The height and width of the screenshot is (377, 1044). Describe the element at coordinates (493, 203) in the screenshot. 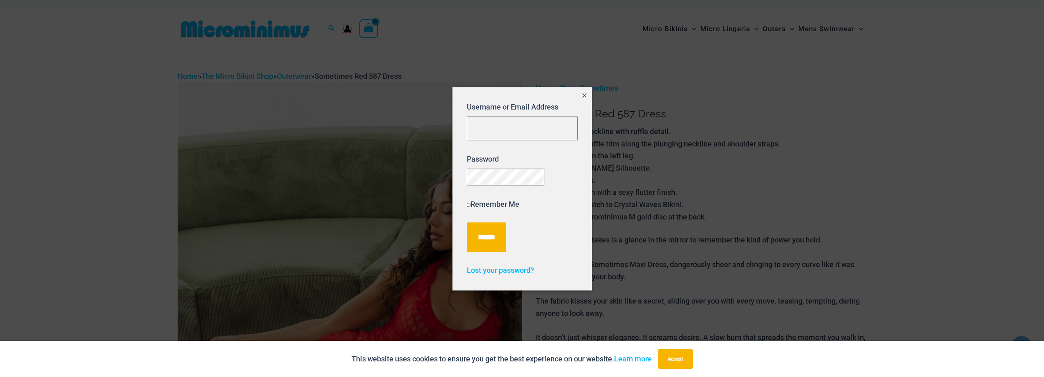

I see `label: Remember Me` at that location.